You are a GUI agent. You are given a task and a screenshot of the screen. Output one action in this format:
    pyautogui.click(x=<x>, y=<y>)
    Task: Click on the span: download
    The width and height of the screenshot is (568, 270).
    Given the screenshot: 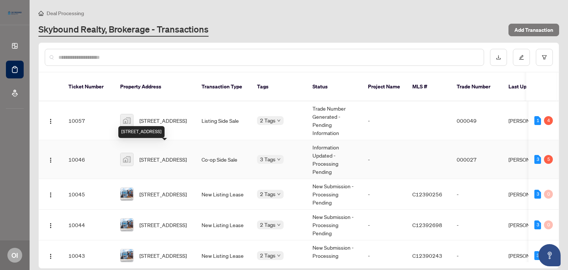 What is the action you would take?
    pyautogui.click(x=499, y=57)
    